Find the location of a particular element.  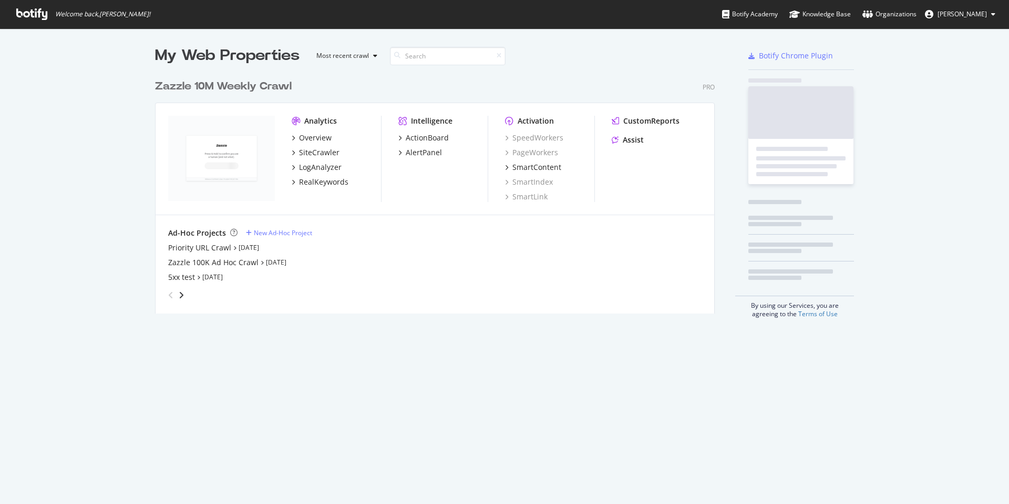

div: grid is located at coordinates (439, 190).